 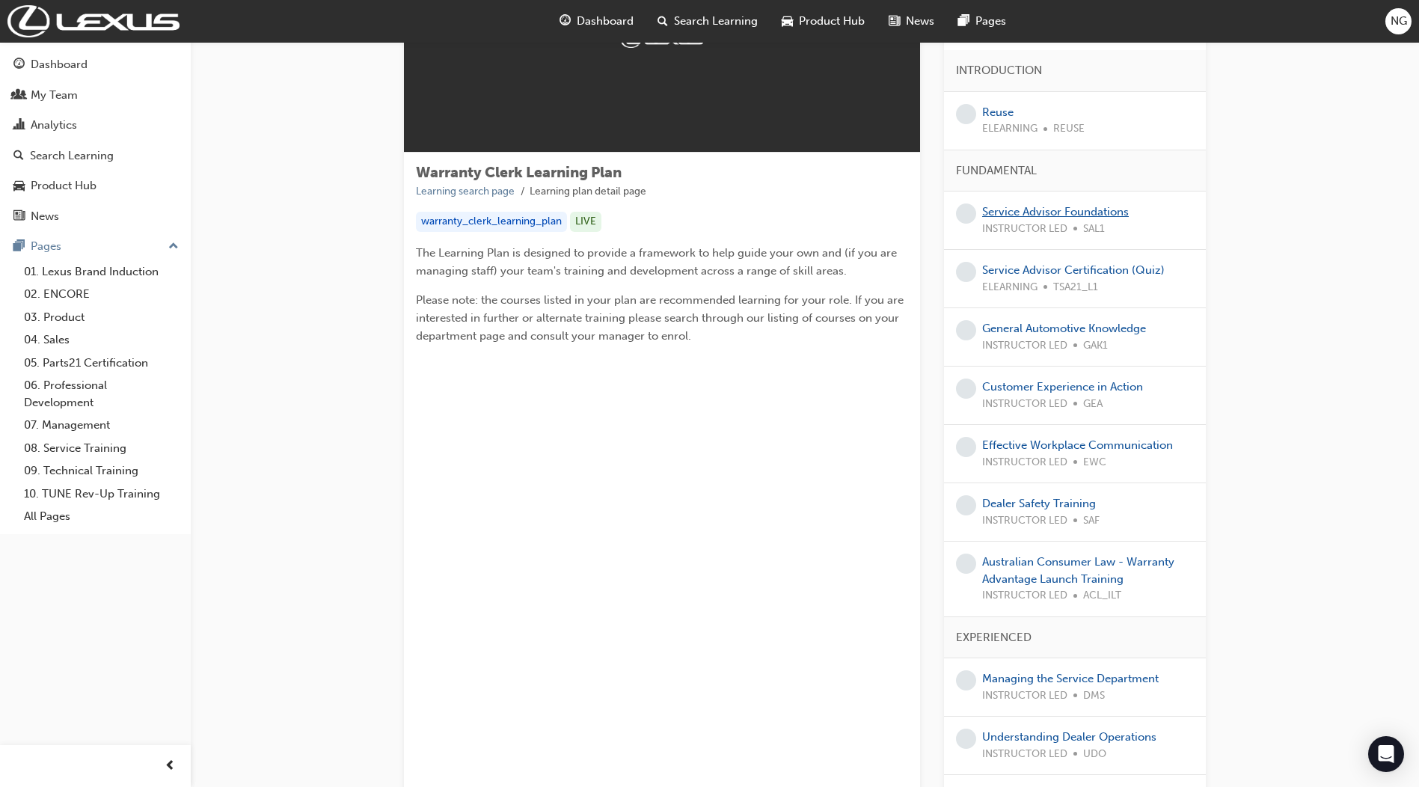 What do you see at coordinates (1063, 328) in the screenshot?
I see `a: General Automotive Knowledge` at bounding box center [1063, 328].